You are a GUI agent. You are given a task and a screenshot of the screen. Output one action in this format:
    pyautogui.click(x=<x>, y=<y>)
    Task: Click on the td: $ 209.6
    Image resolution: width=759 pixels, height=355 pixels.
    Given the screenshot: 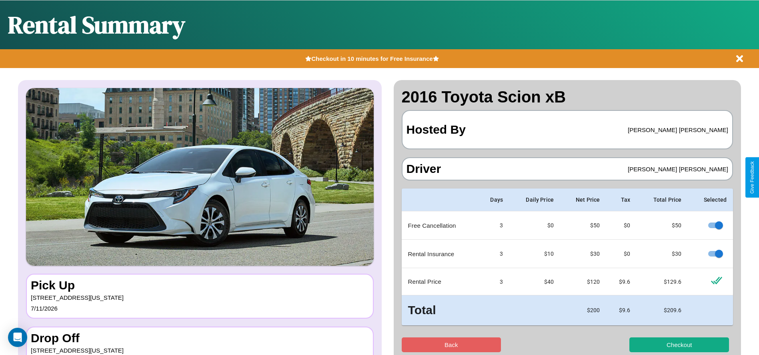 What is the action you would take?
    pyautogui.click(x=662, y=310)
    